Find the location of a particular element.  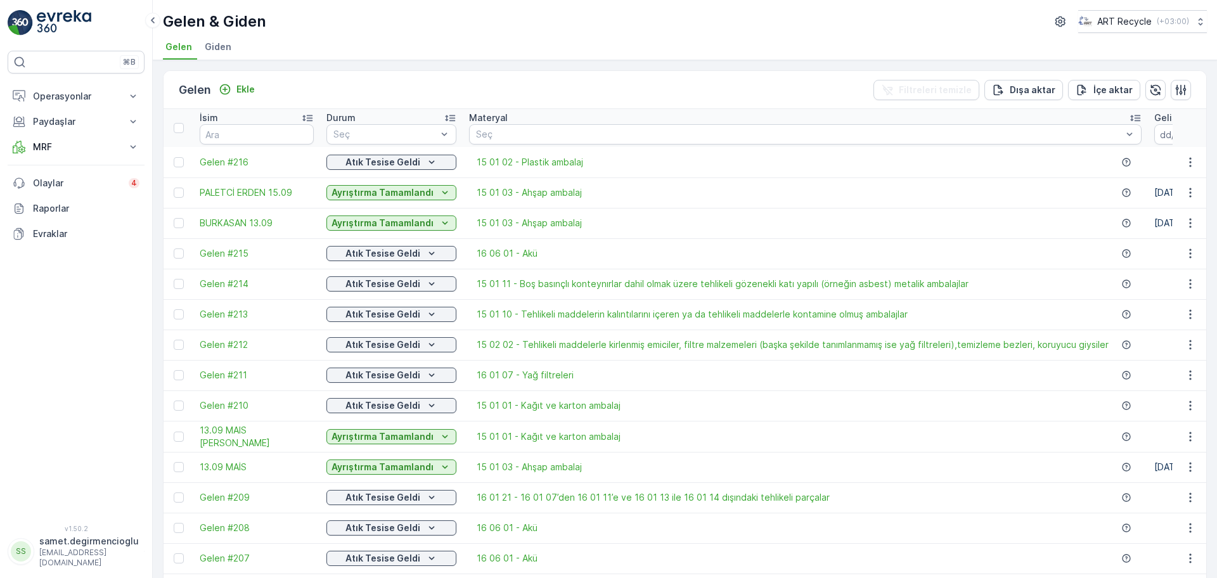

p: Filtreleri temizle is located at coordinates (935, 90).